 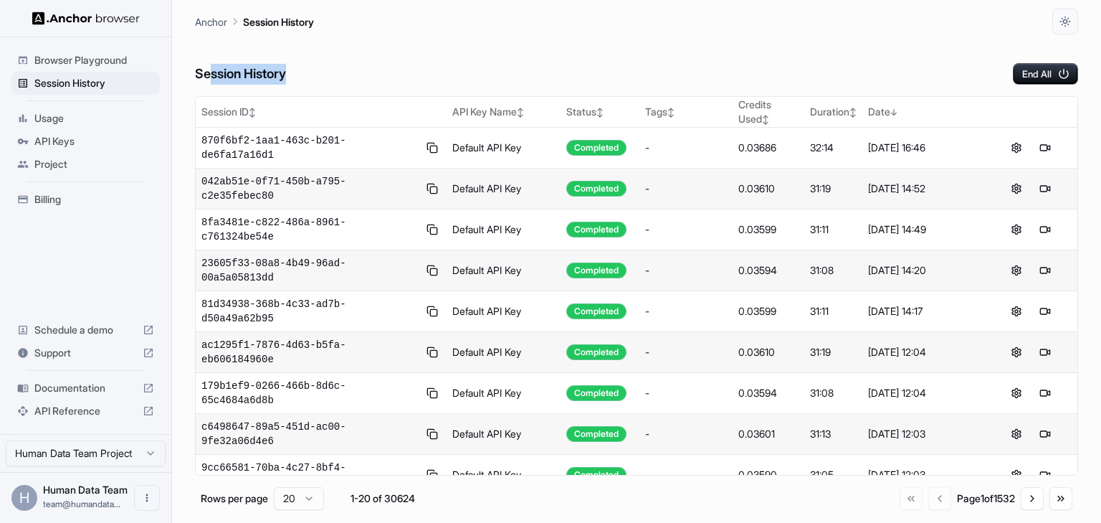 What do you see at coordinates (85, 83) in the screenshot?
I see `div: Session History` at bounding box center [85, 83].